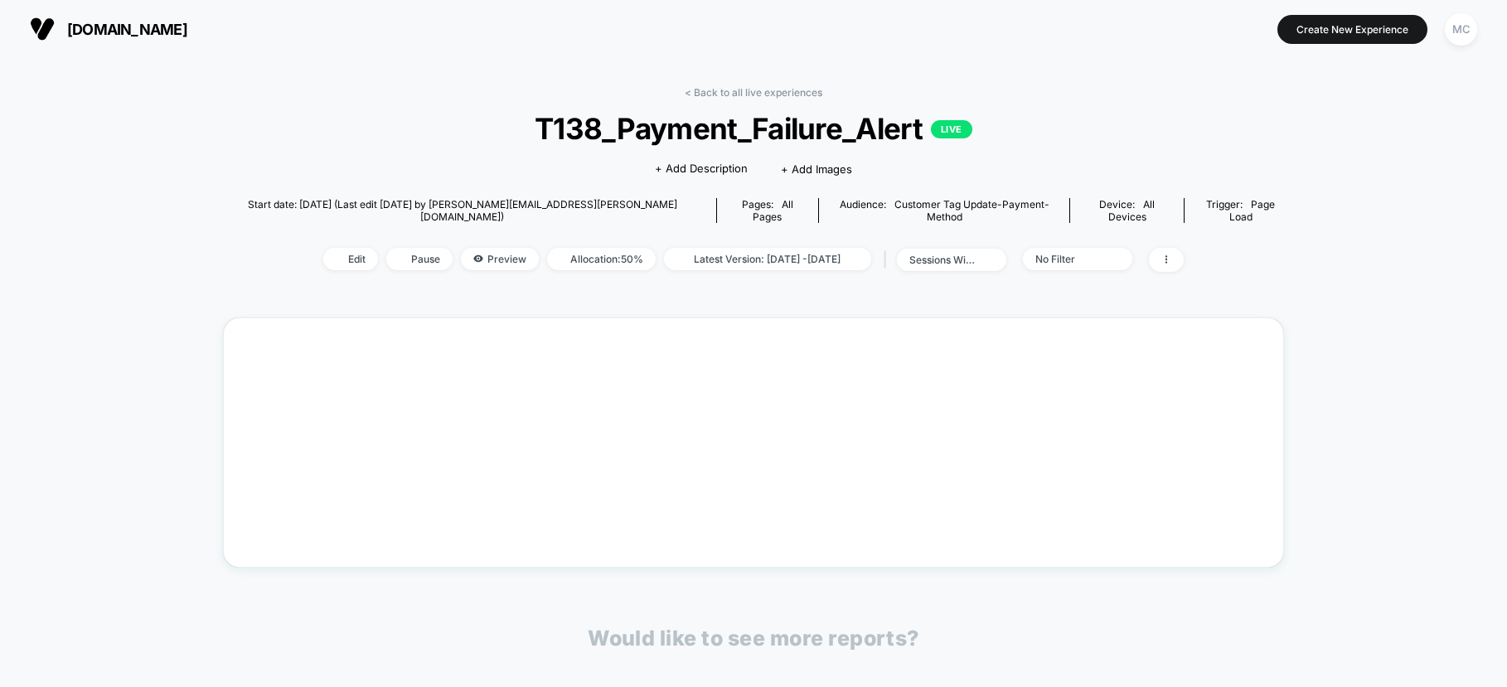 Image resolution: width=1507 pixels, height=687 pixels. I want to click on span: Preview, so click(500, 259).